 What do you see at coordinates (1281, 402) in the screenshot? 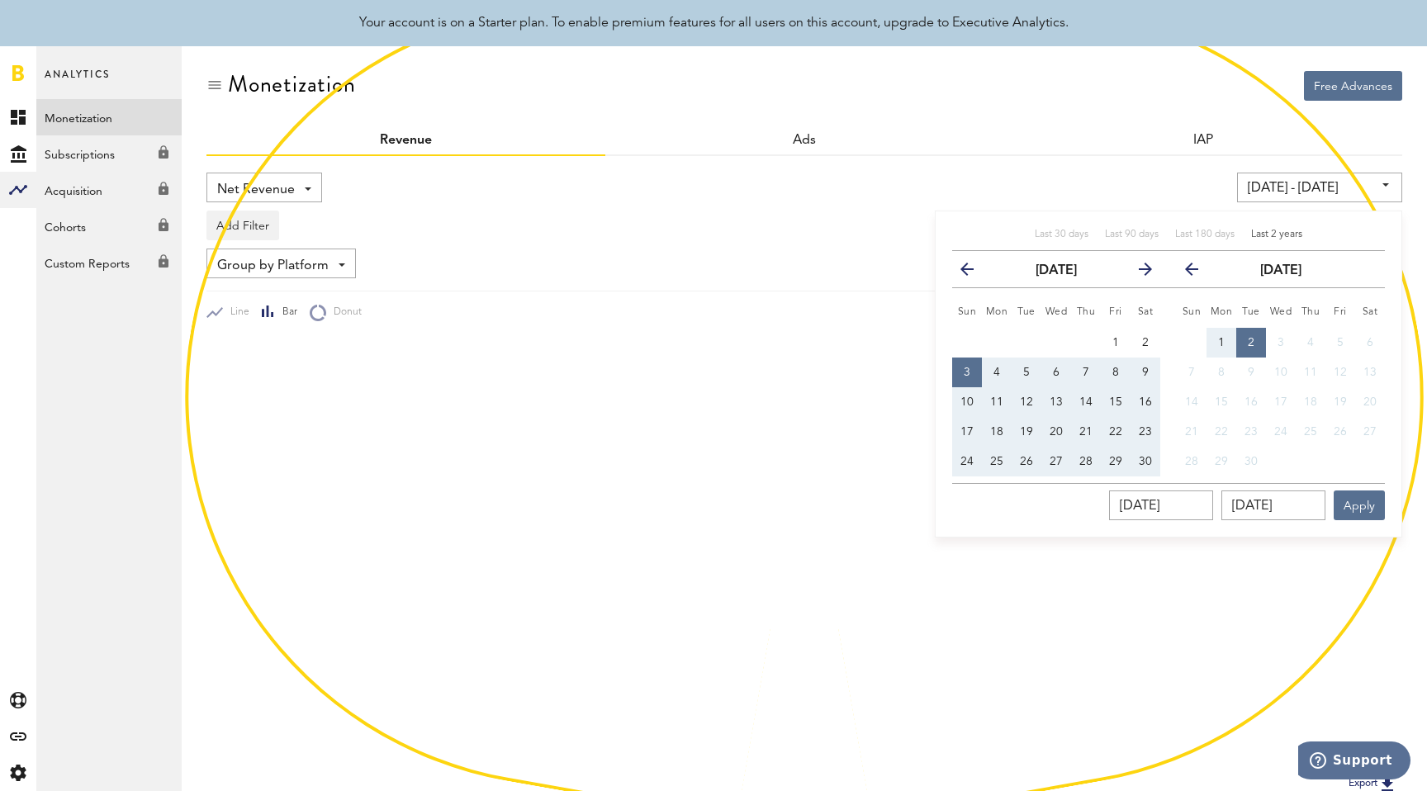
I see `button: 17` at bounding box center [1281, 402].